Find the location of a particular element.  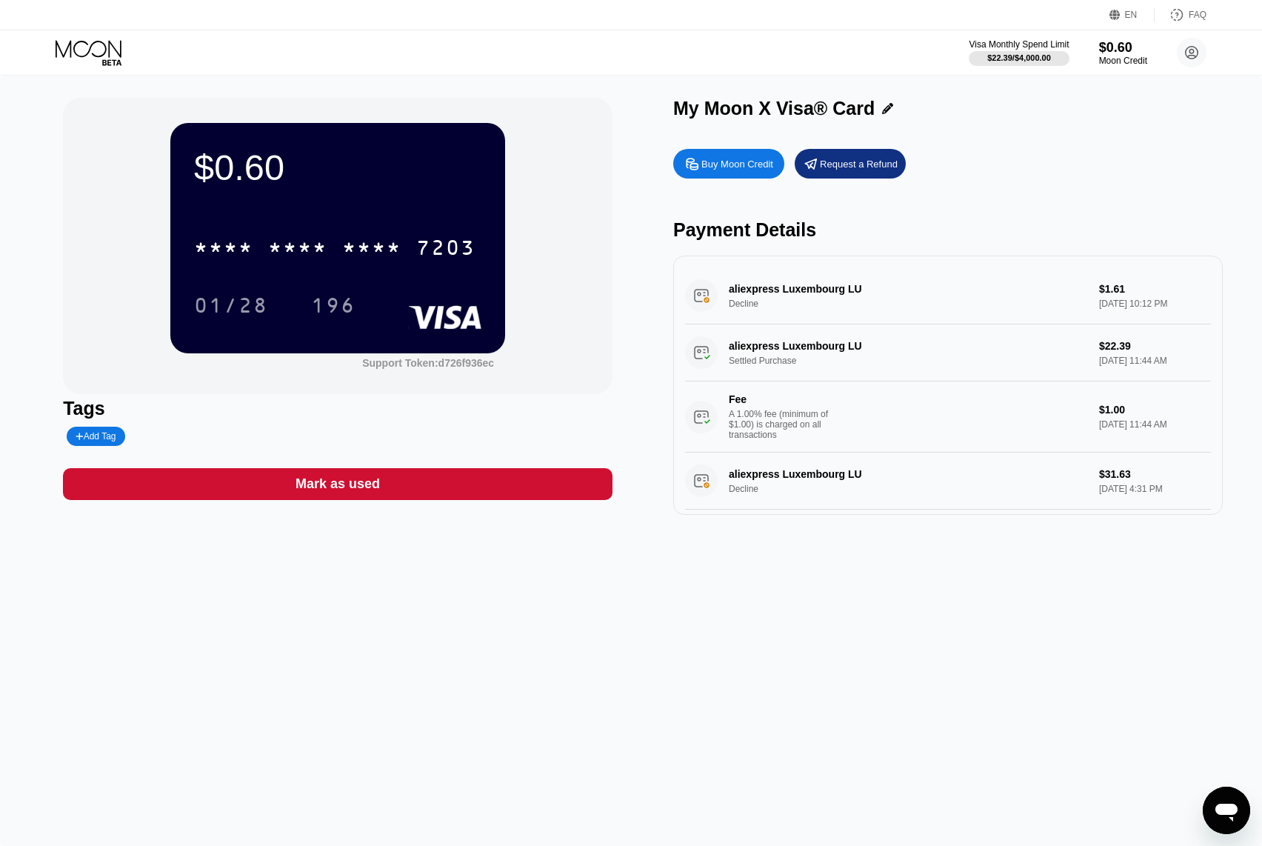

div: Visa Monthly Spend Limit$22.39/$4,000.00 is located at coordinates (1018, 53).